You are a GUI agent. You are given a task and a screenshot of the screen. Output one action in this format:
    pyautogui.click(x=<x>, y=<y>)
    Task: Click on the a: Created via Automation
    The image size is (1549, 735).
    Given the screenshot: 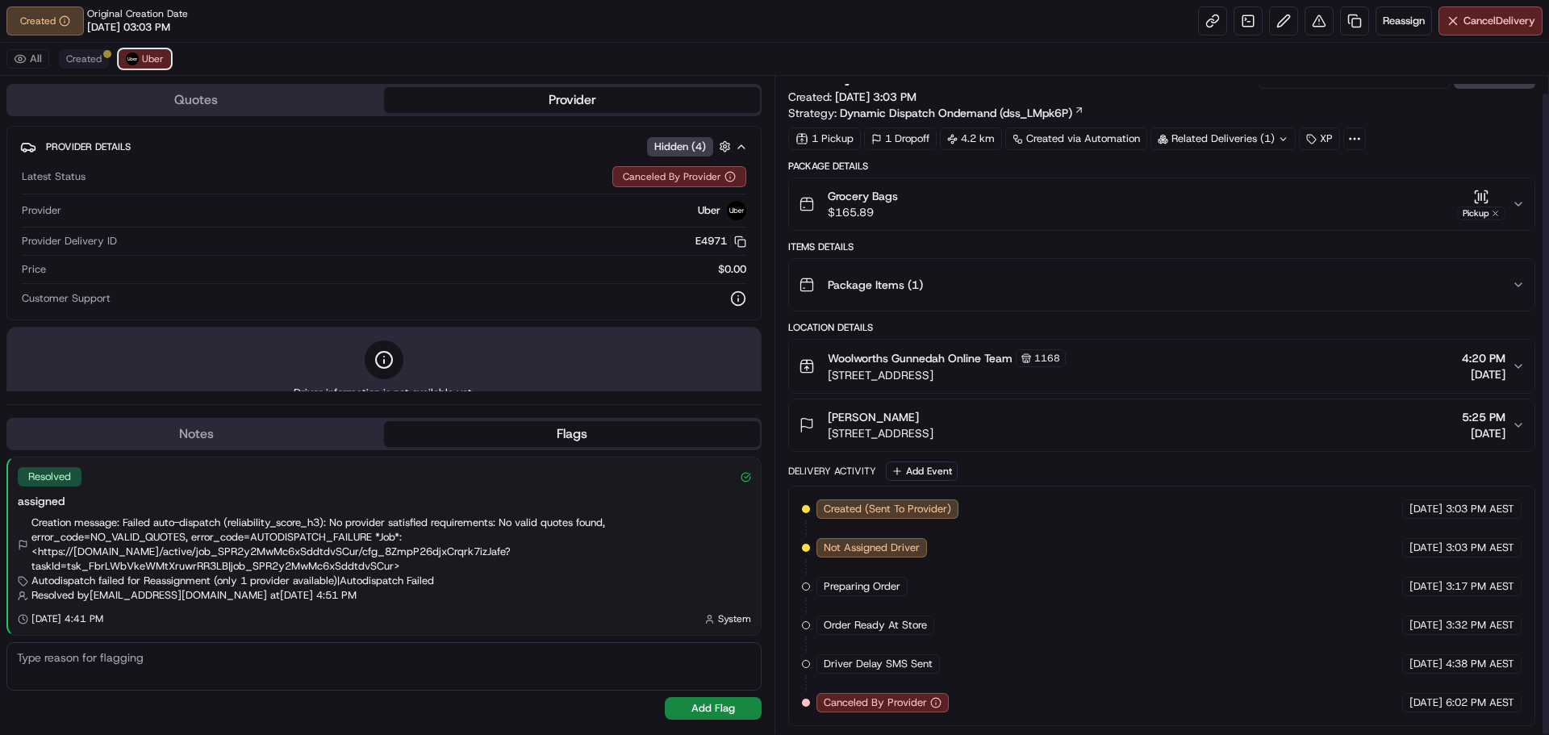 What is the action you would take?
    pyautogui.click(x=1076, y=139)
    